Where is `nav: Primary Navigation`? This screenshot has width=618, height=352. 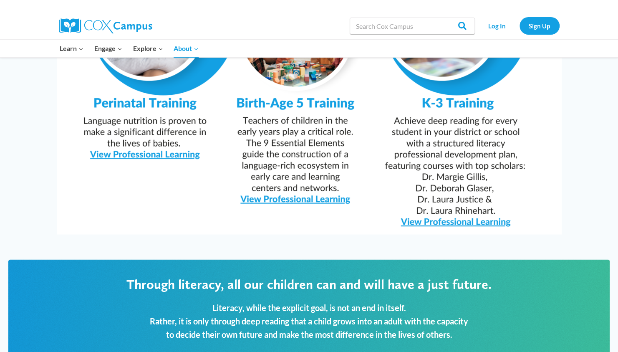
nav: Primary Navigation is located at coordinates (129, 48).